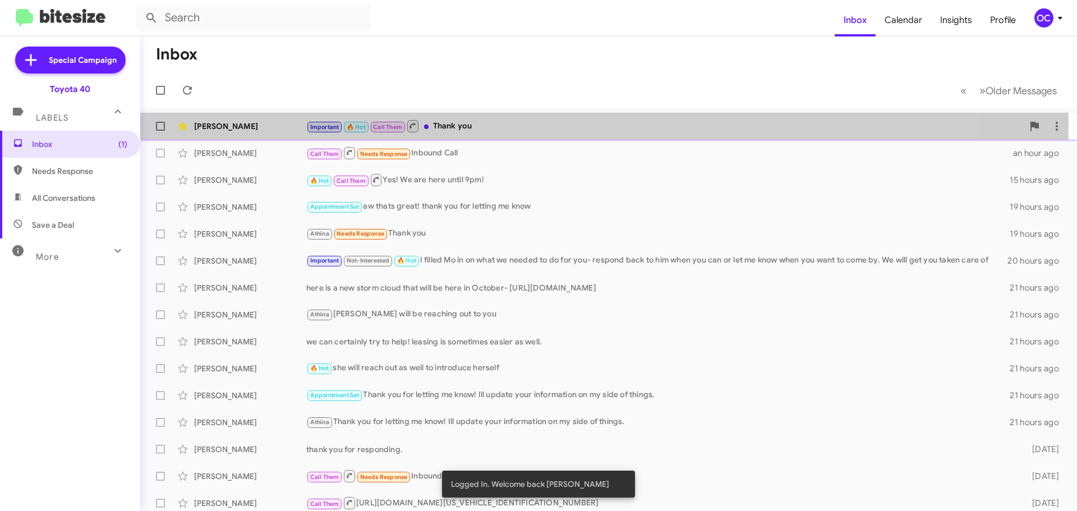 The height and width of the screenshot is (511, 1077). I want to click on div: 15 hours ago, so click(1039, 180).